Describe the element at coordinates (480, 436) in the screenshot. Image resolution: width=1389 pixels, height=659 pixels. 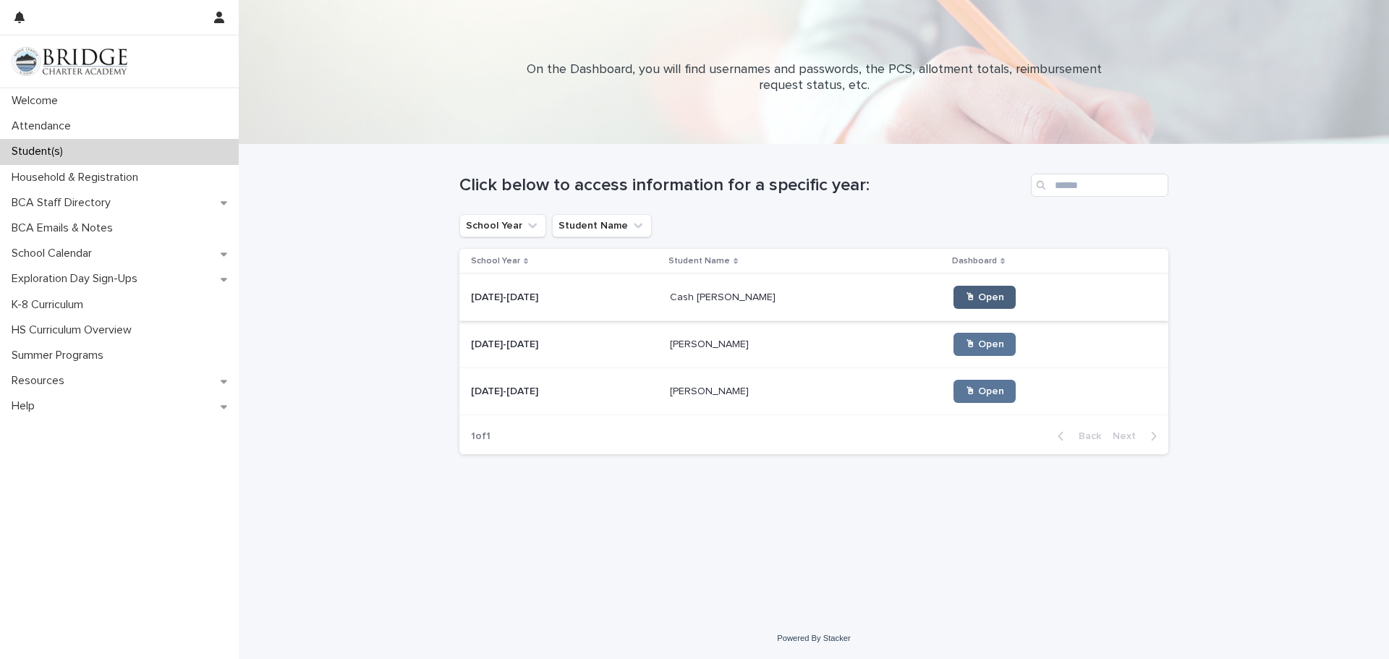
I see `p: 1 of 1` at that location.